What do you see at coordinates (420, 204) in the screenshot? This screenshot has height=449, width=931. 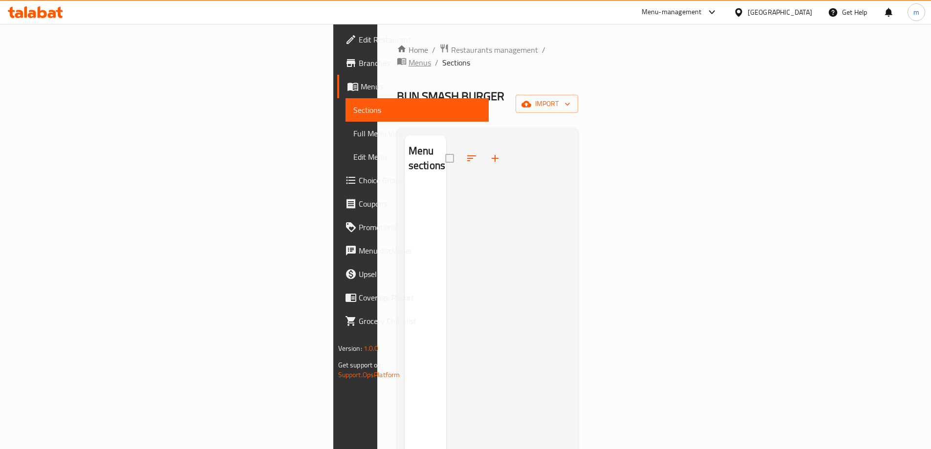 I see `span: Coupons` at bounding box center [420, 204].